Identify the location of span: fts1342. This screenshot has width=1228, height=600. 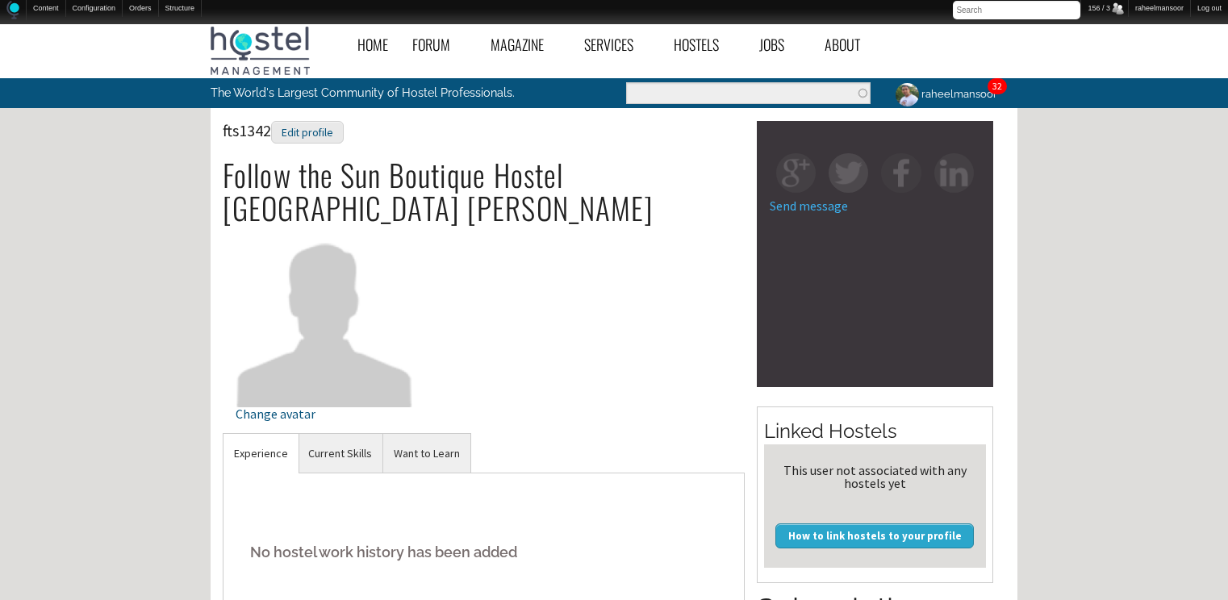
(283, 130).